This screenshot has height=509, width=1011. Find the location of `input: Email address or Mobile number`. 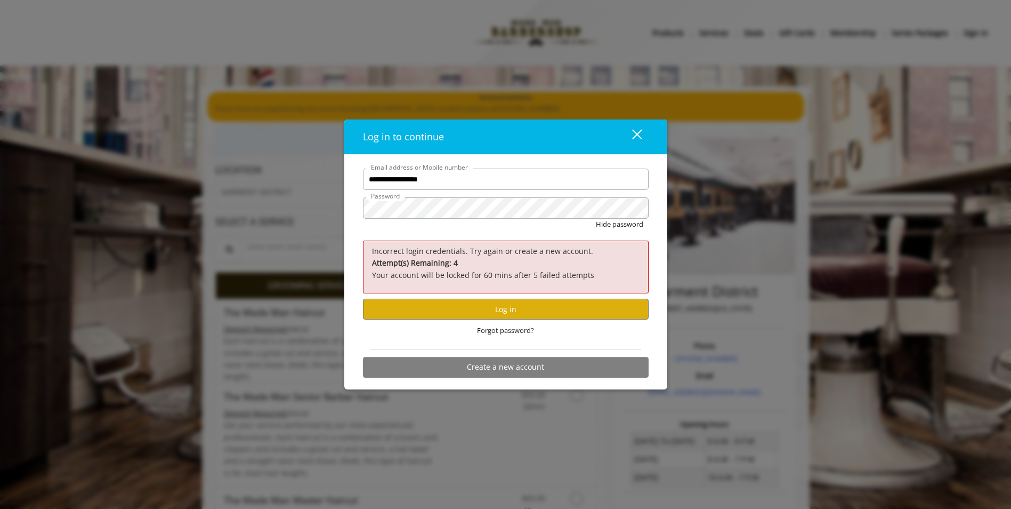

input: Email address or Mobile number is located at coordinates (506, 179).